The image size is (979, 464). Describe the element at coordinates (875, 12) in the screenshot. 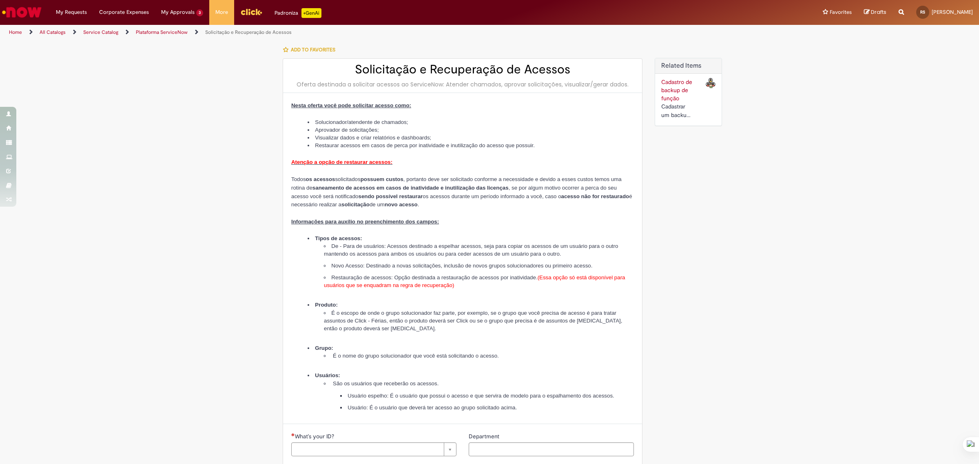

I see `a: Drafts` at that location.